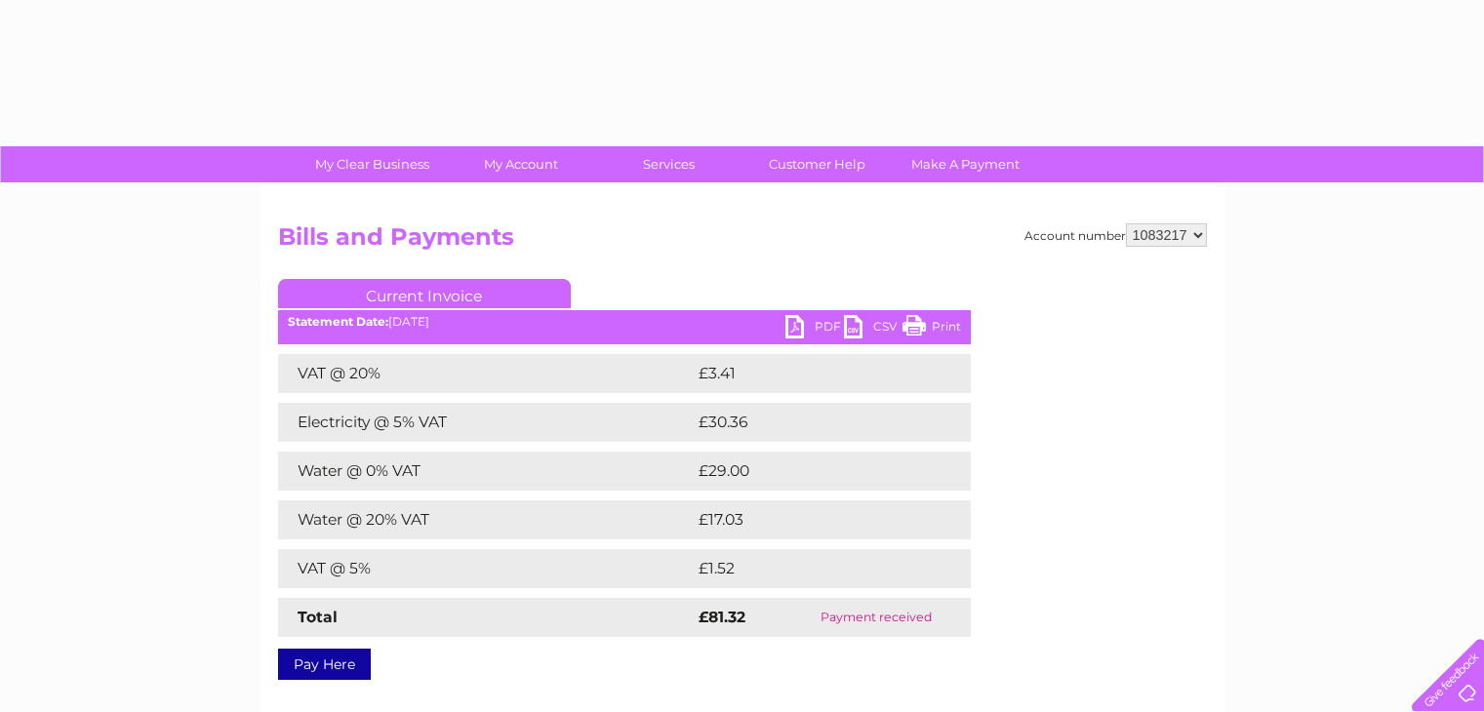 Image resolution: width=1484 pixels, height=712 pixels. What do you see at coordinates (813, 423) in the screenshot?
I see `td: £30.36` at bounding box center [813, 423].